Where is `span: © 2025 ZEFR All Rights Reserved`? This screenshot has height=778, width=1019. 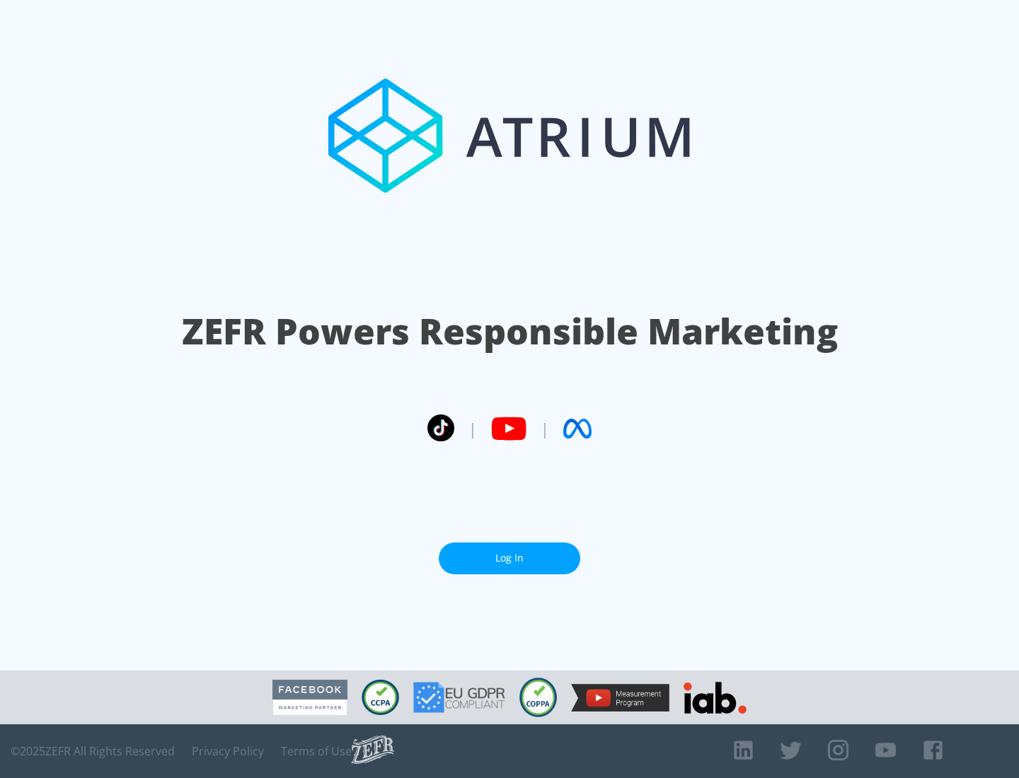 span: © 2025 ZEFR All Rights Reserved is located at coordinates (93, 751).